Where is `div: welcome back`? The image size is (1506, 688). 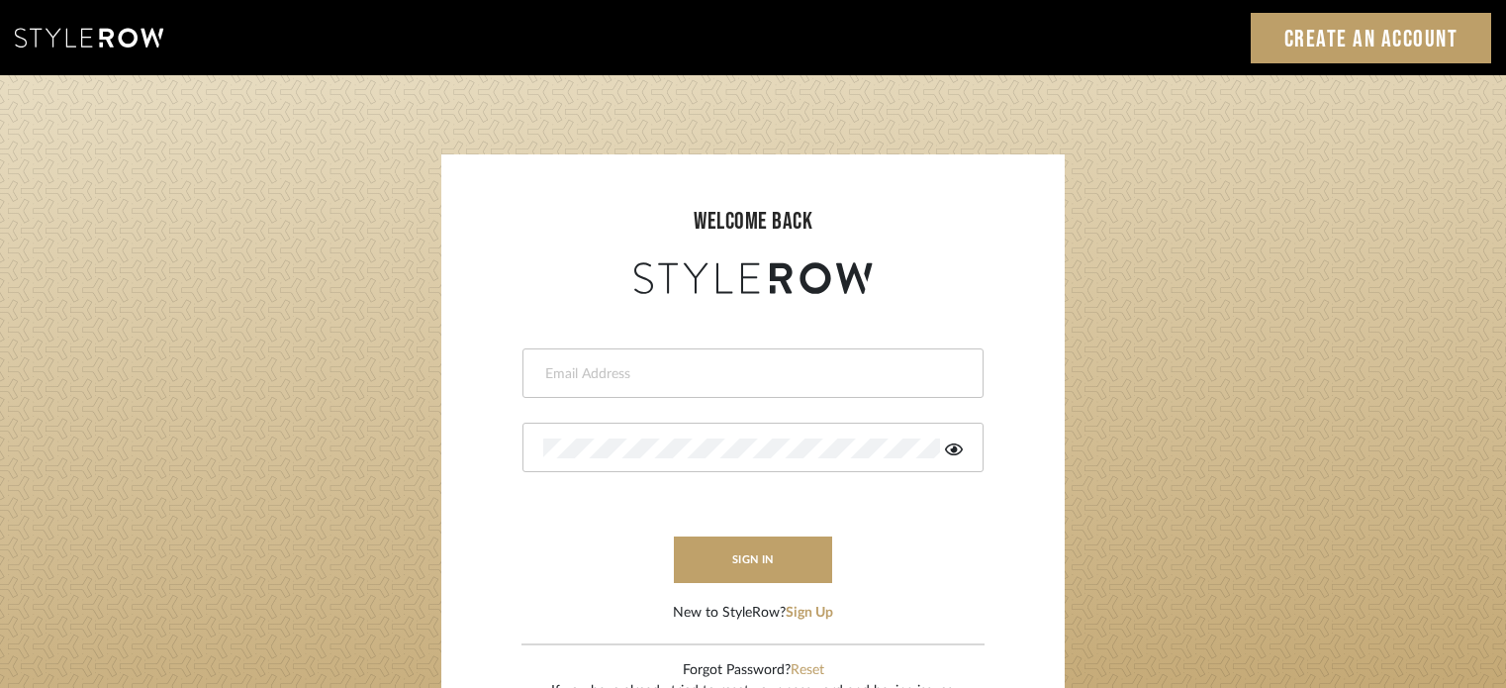 div: welcome back is located at coordinates (753, 222).